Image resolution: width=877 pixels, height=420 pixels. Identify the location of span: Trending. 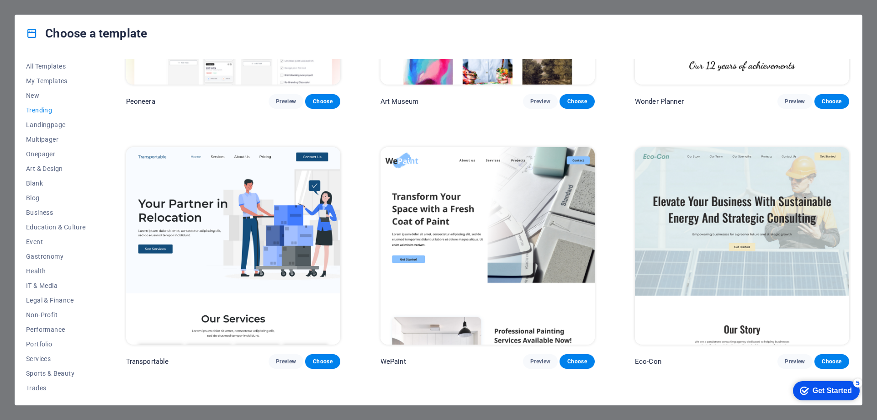
(56, 110).